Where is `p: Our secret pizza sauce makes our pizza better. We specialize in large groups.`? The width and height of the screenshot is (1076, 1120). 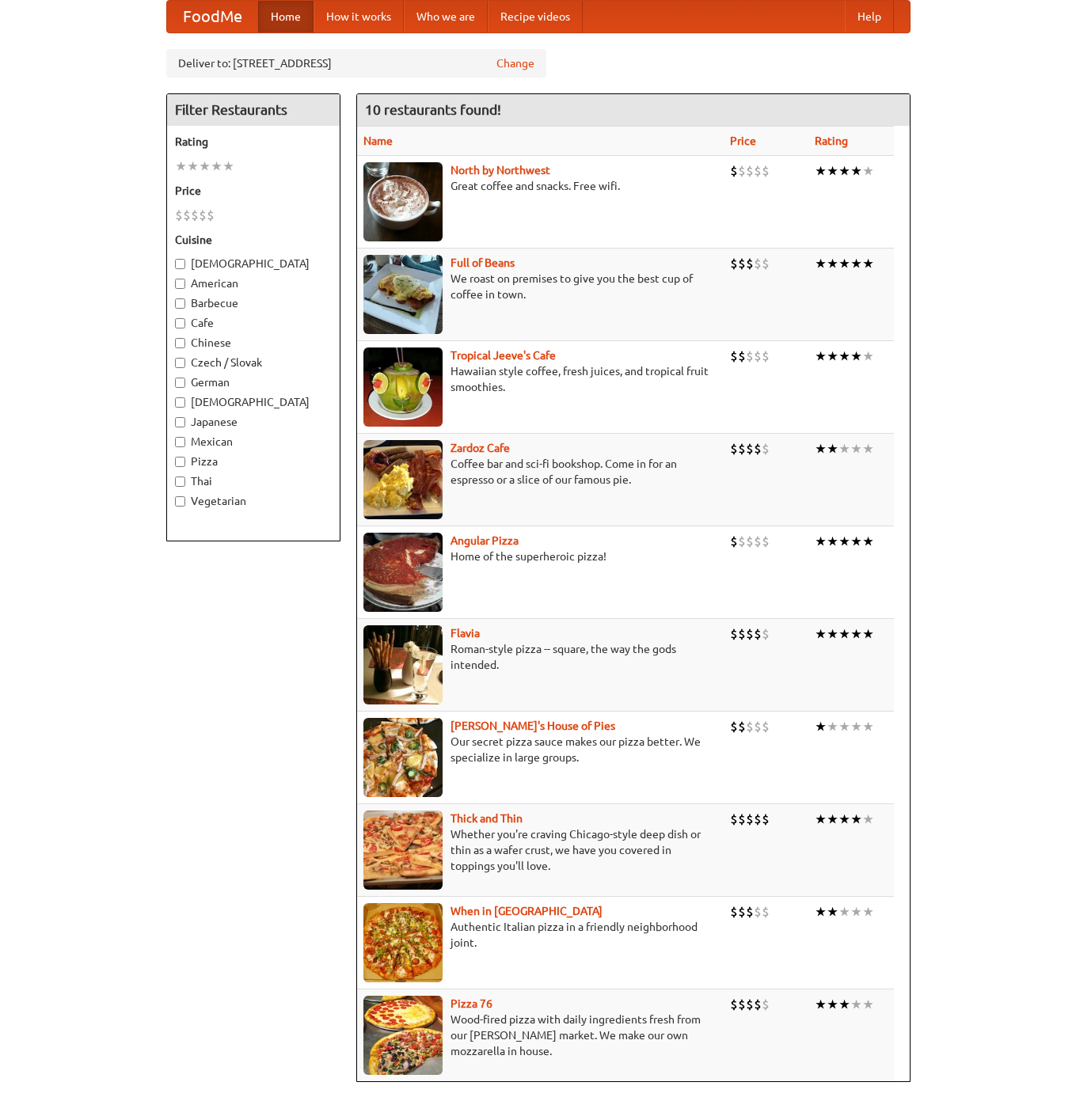
p: Our secret pizza sauce makes our pizza better. We specialize in large groups. is located at coordinates (540, 750).